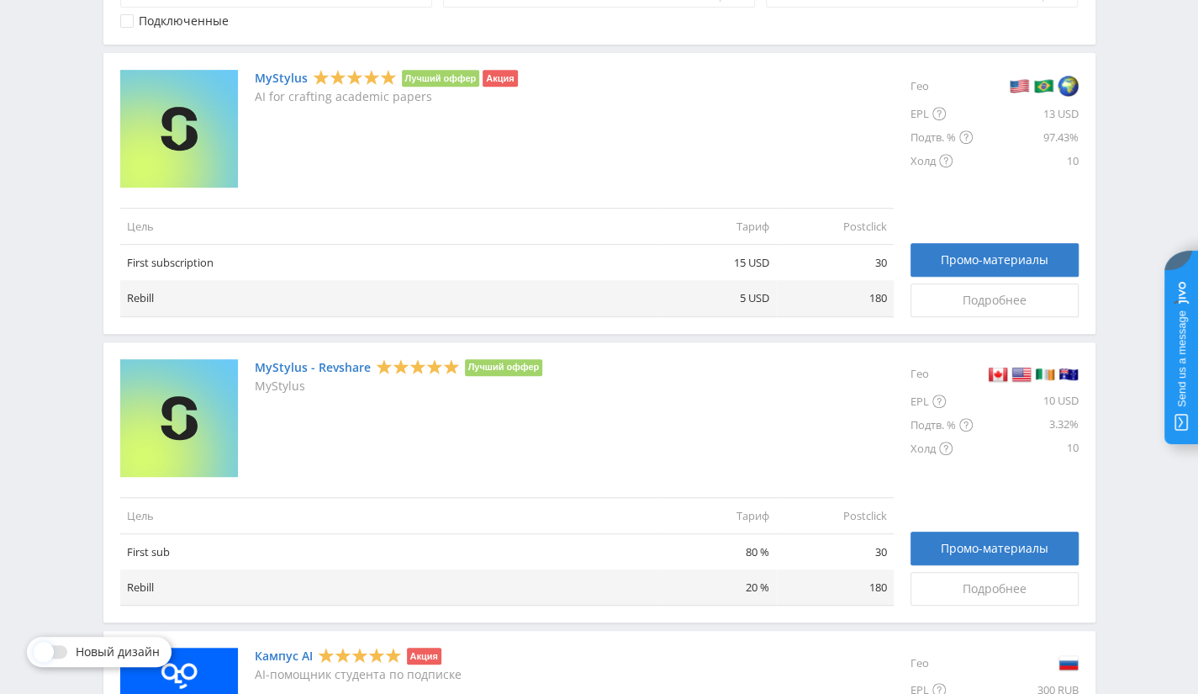 The image size is (1198, 694). Describe the element at coordinates (386, 97) in the screenshot. I see `p: AI for crafting academic papers` at that location.